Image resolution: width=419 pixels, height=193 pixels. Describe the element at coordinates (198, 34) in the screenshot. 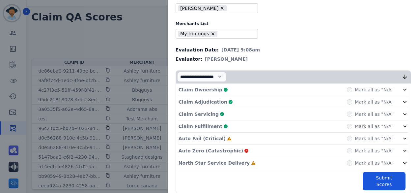

I see `li: My trio rings` at that location.